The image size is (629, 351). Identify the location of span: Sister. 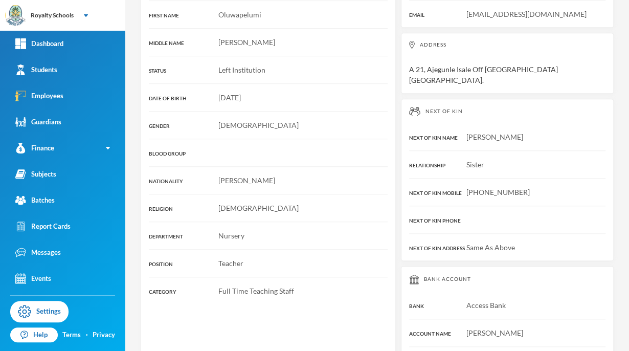
(475, 164).